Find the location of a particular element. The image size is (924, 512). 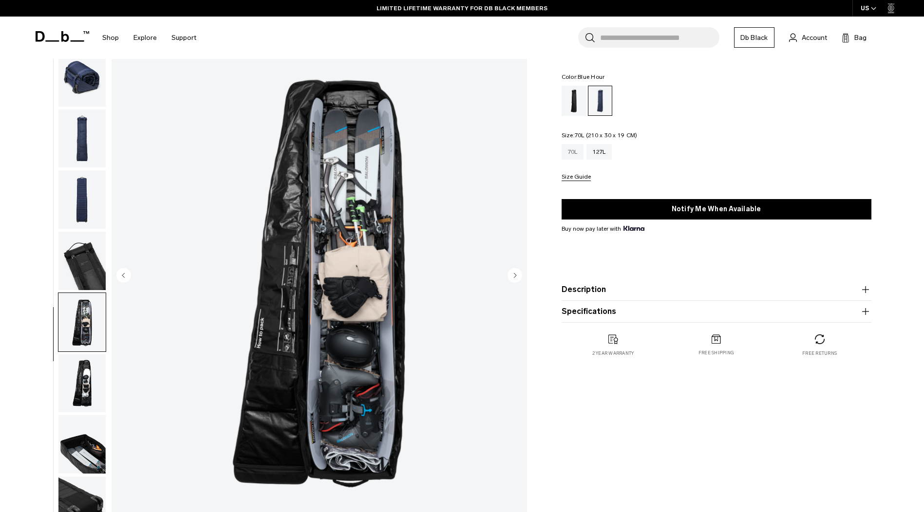

a: Db Black is located at coordinates (754, 37).